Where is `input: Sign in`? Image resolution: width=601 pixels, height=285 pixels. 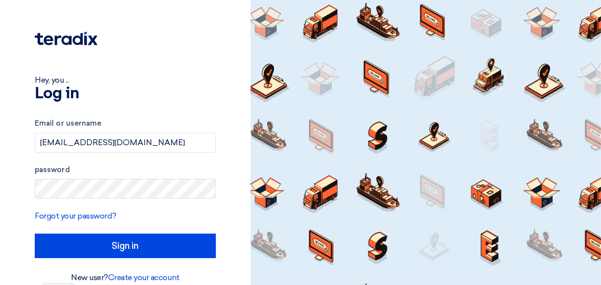 input: Sign in is located at coordinates (125, 246).